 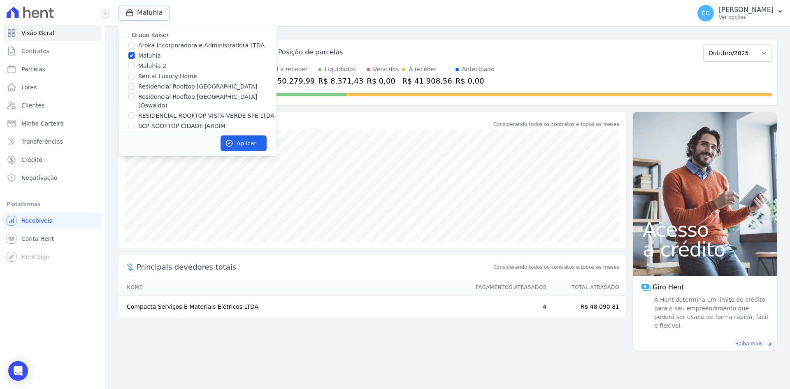 I want to click on span: Negativação, so click(x=39, y=178).